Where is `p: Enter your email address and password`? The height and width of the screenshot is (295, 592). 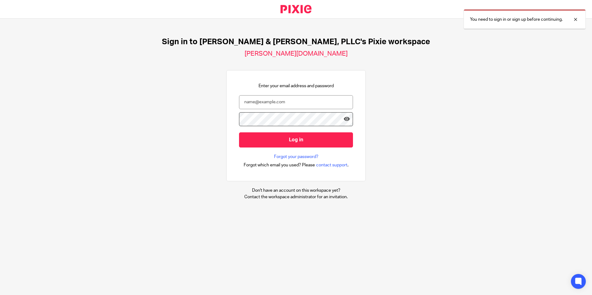
p: Enter your email address and password is located at coordinates (296, 86).